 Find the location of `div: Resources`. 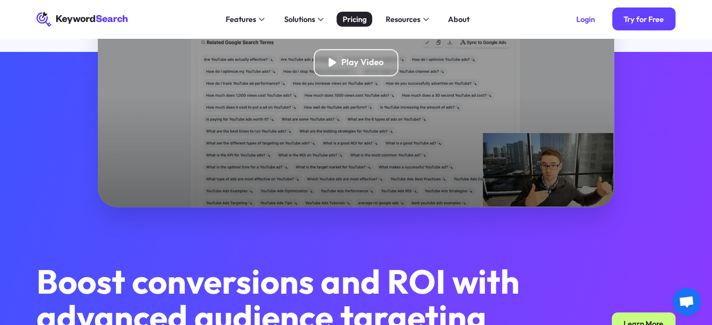

div: Resources is located at coordinates (403, 19).